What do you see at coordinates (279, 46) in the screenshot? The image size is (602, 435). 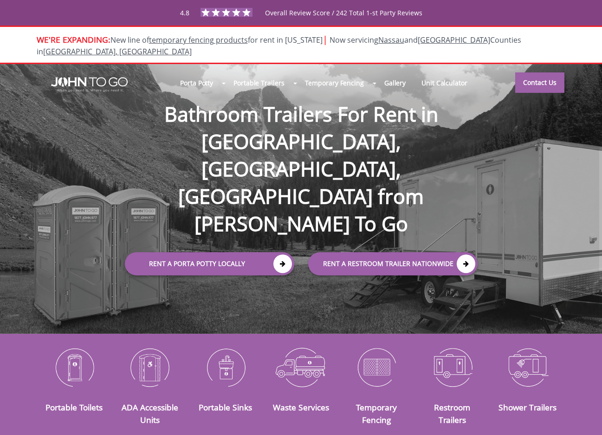 I see `span: Now servicing and Counties in` at bounding box center [279, 46].